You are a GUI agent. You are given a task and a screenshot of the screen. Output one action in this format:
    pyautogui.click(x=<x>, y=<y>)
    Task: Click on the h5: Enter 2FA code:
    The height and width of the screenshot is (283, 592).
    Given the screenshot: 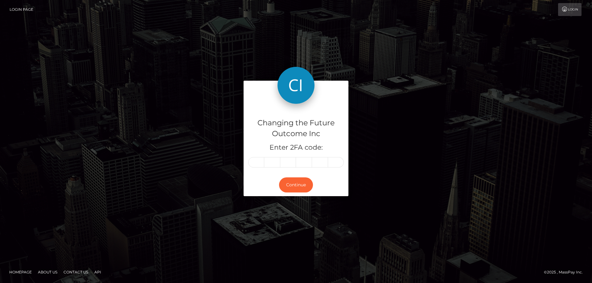 What is the action you would take?
    pyautogui.click(x=296, y=148)
    